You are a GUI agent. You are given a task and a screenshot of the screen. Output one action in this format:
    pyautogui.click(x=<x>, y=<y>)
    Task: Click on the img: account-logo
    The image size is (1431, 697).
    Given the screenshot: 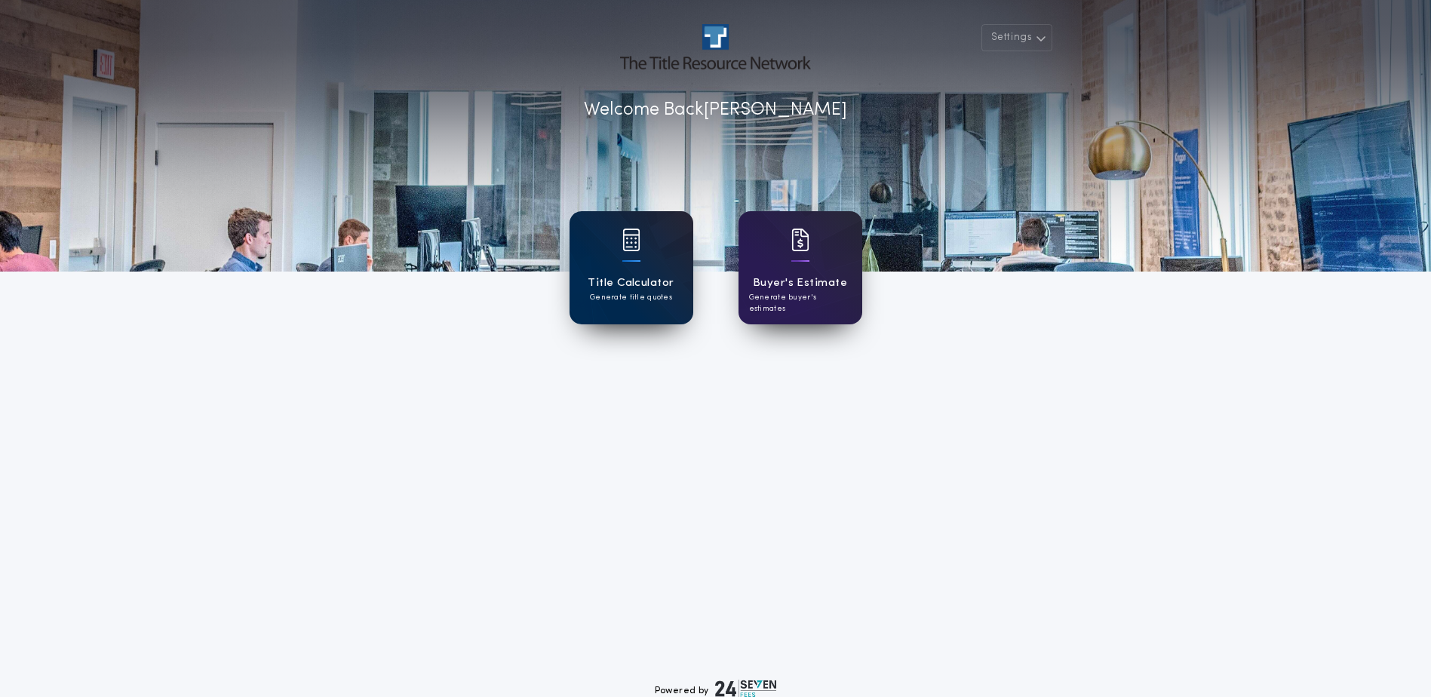 What is the action you would take?
    pyautogui.click(x=715, y=47)
    